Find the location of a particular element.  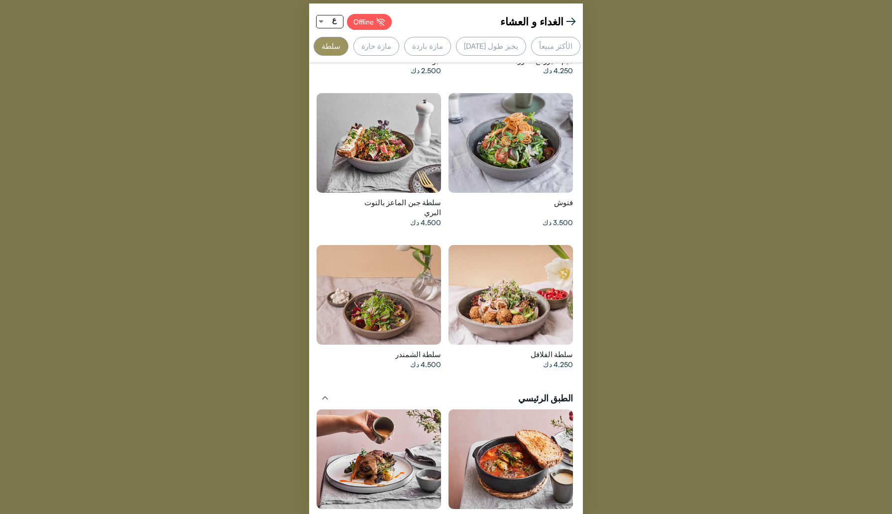

span: فتوش is located at coordinates (563, 203).